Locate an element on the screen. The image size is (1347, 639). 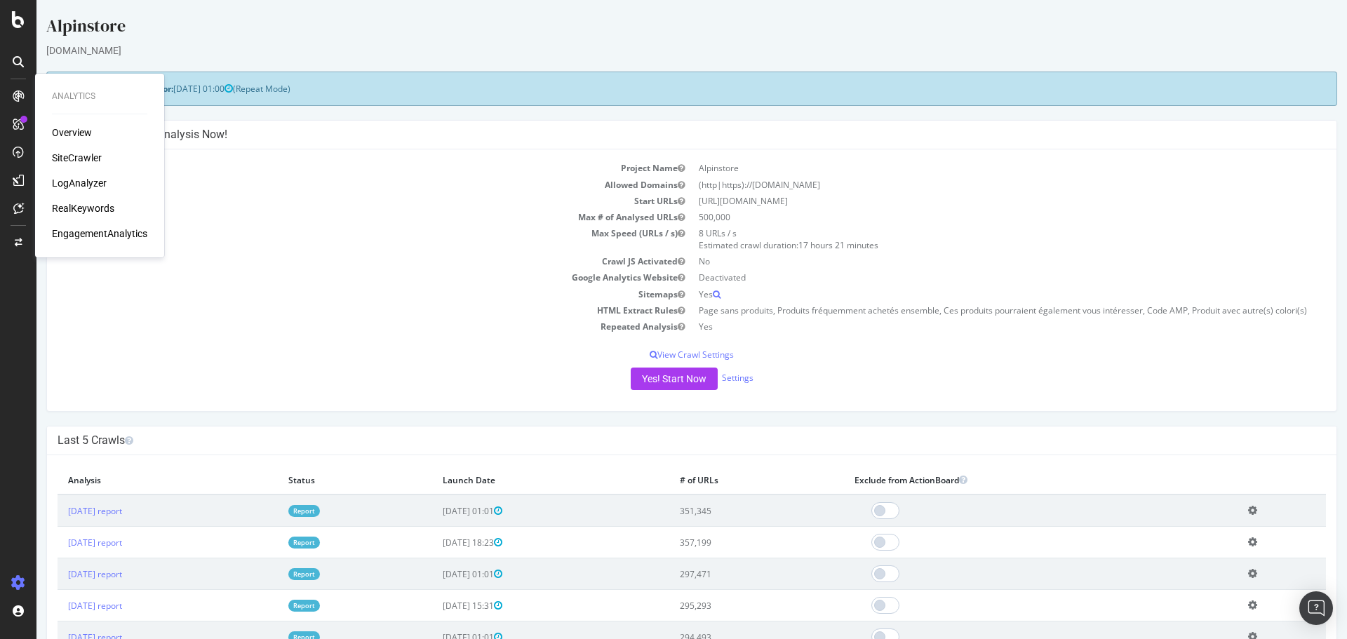
div: (Repeat Mode) is located at coordinates (655, 88).